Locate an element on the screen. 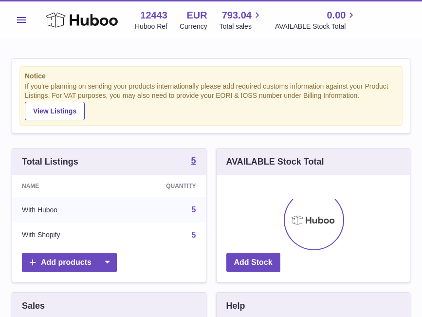 This screenshot has height=317, width=422. div: If you're planning on sending your products internationally please add required customs informati... is located at coordinates (211, 101).